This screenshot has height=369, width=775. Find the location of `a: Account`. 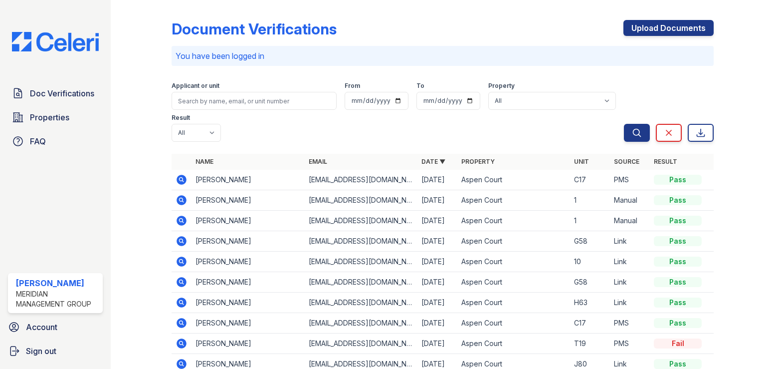

a: Account is located at coordinates (55, 327).